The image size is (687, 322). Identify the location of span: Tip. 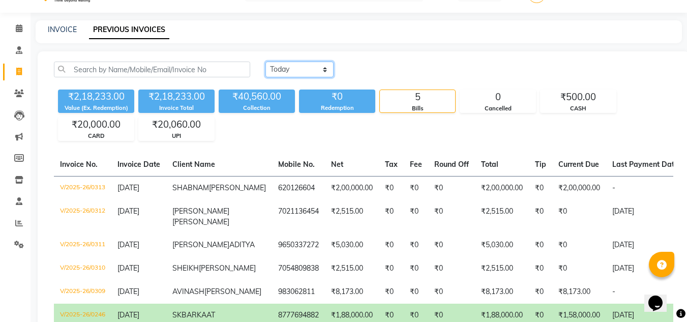
(540, 164).